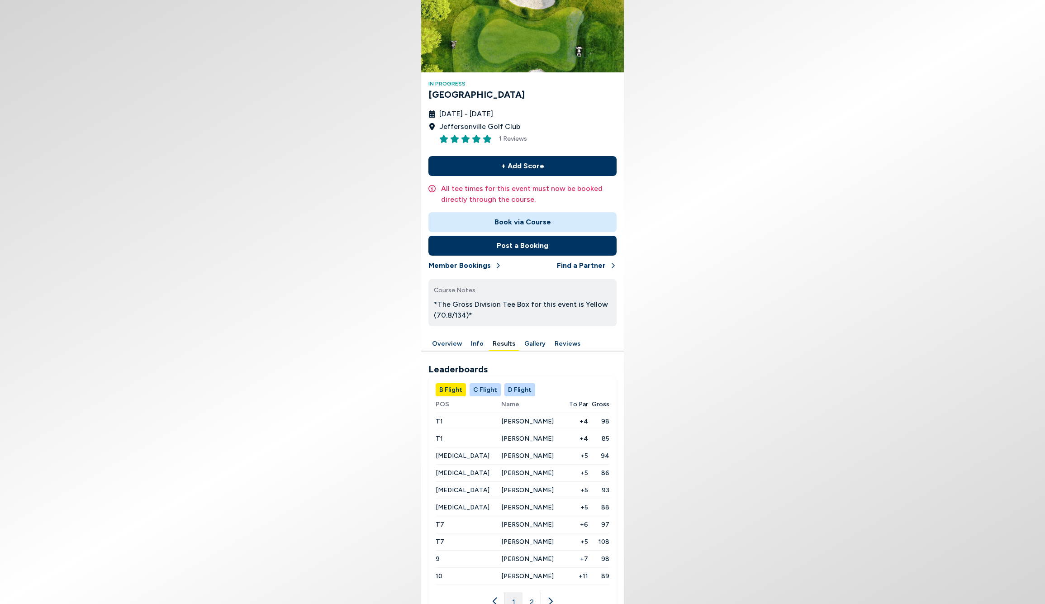 This screenshot has width=1045, height=604. Describe the element at coordinates (523, 222) in the screenshot. I see `button: Book via Course` at that location.